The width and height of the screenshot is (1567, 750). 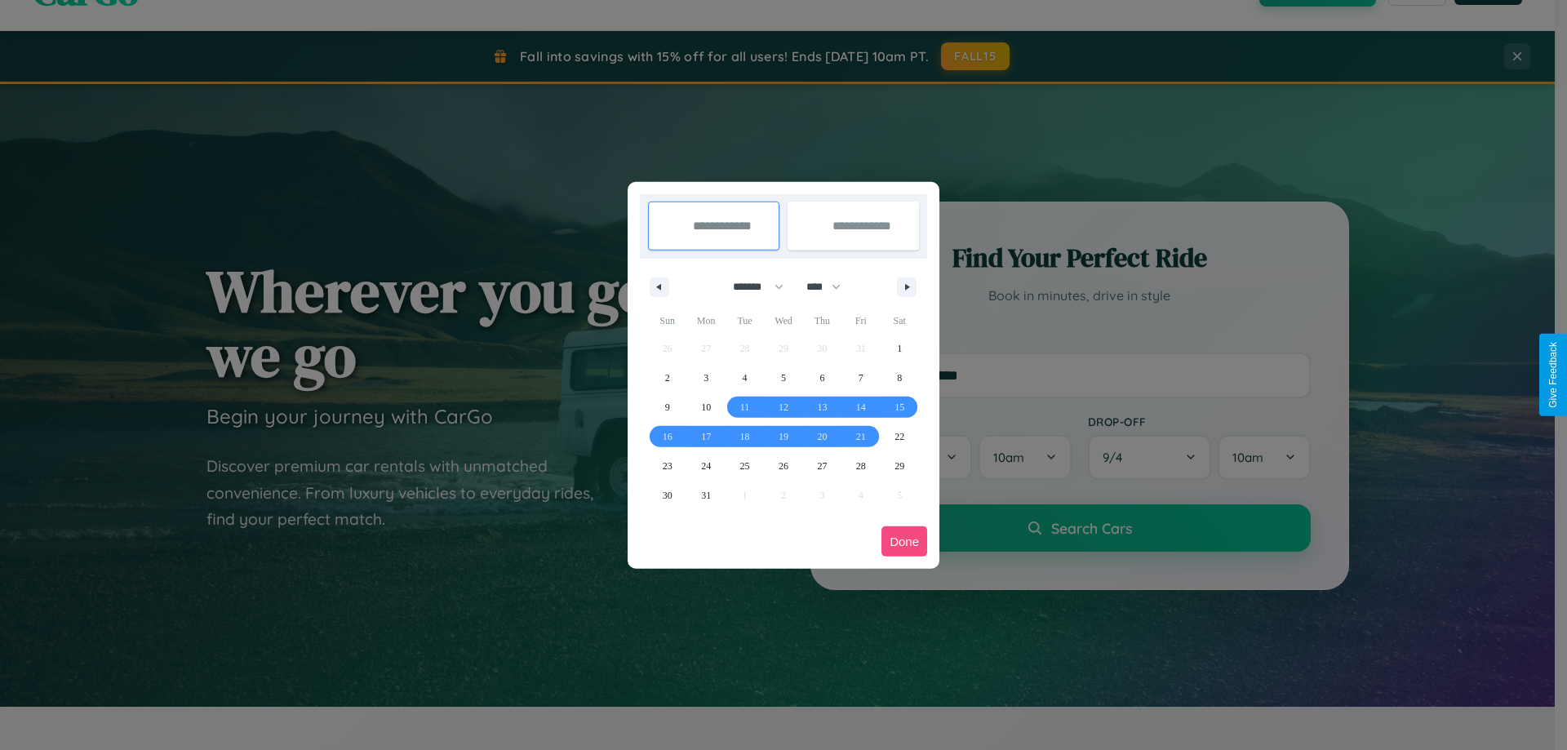 What do you see at coordinates (745, 407) in the screenshot?
I see `span: 11` at bounding box center [745, 407].